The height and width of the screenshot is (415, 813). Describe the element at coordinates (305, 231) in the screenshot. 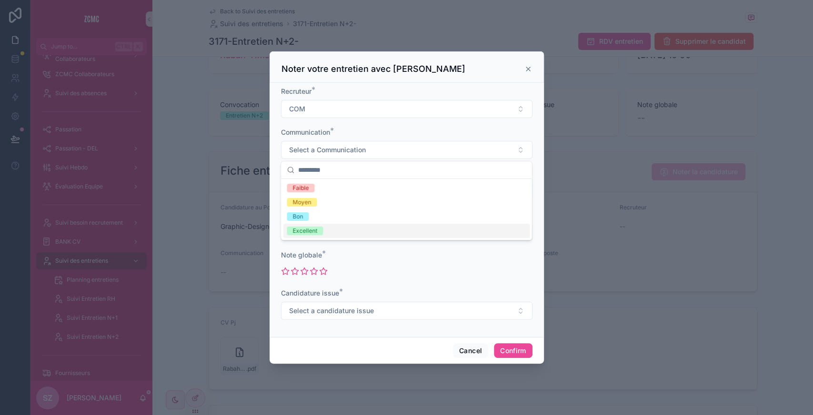

I see `div: Excellent` at that location.